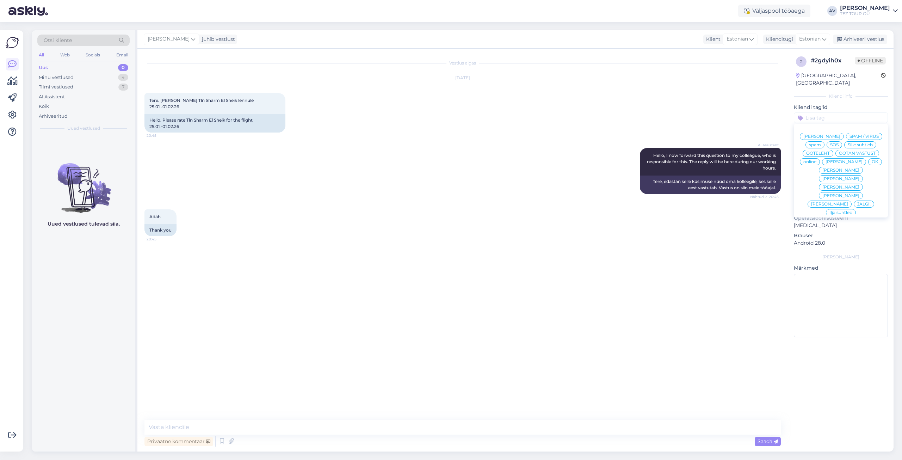  Describe the element at coordinates (801, 61) in the screenshot. I see `span: 2` at that location.